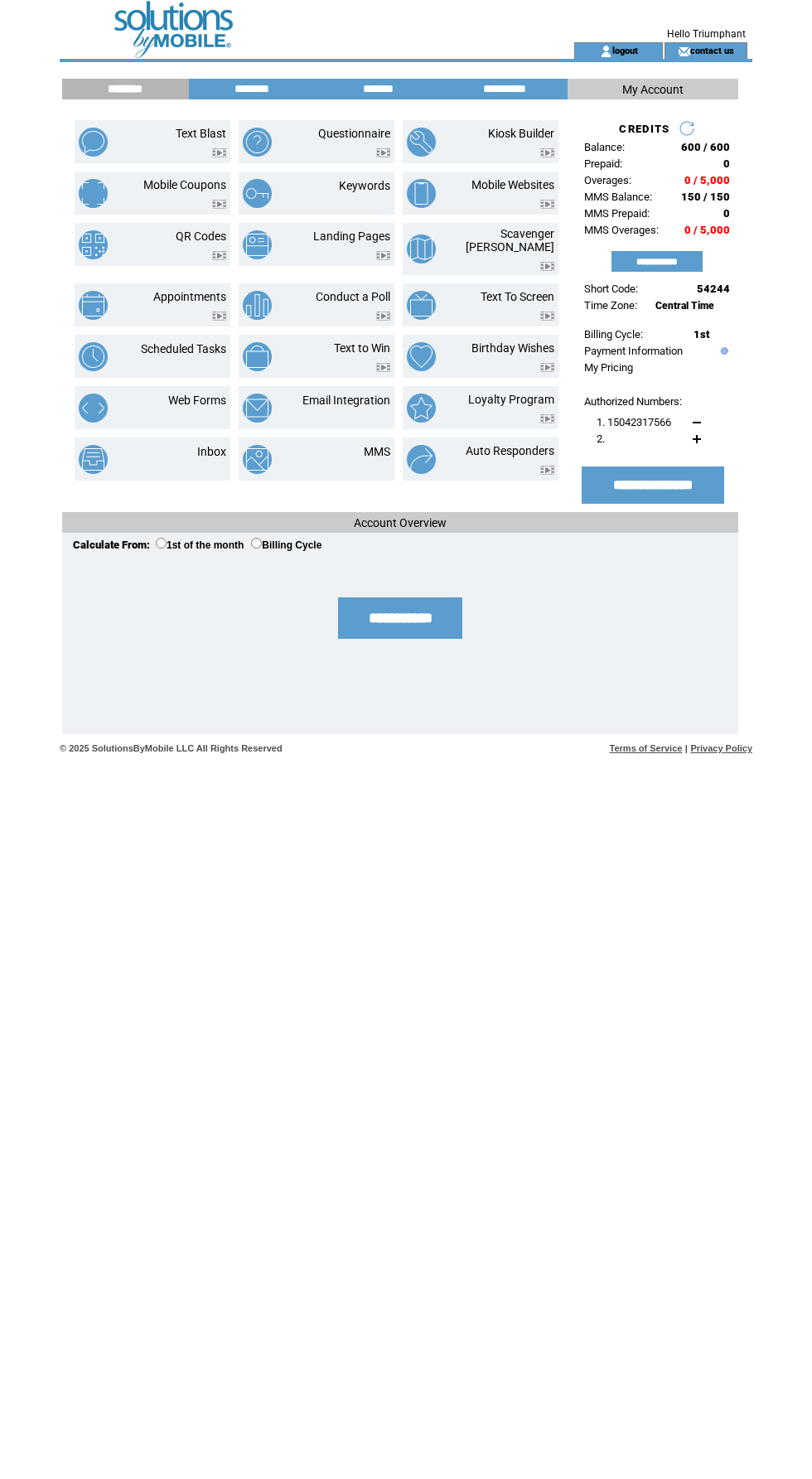 Image resolution: width=812 pixels, height=1479 pixels. What do you see at coordinates (93, 408) in the screenshot?
I see `img: web-forms.png` at bounding box center [93, 408].